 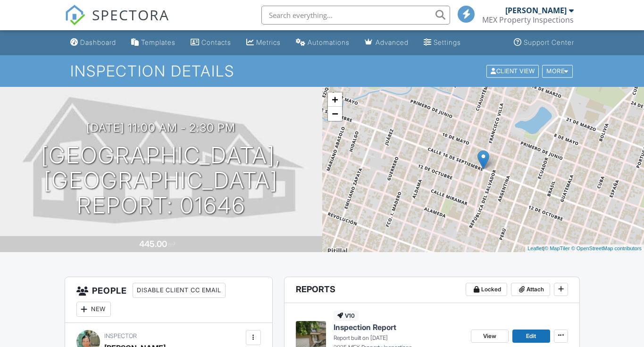 What do you see at coordinates (549, 42) in the screenshot?
I see `div: Support Center` at bounding box center [549, 42].